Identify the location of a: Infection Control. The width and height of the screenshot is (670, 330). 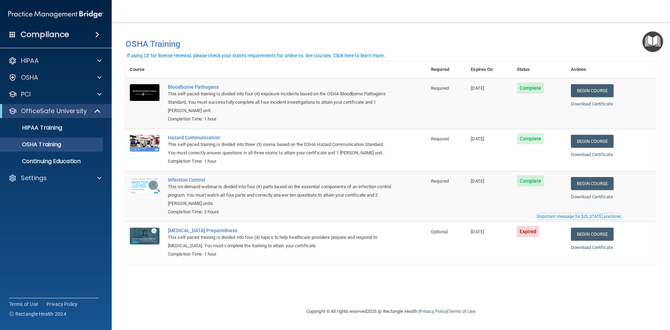
(280, 180).